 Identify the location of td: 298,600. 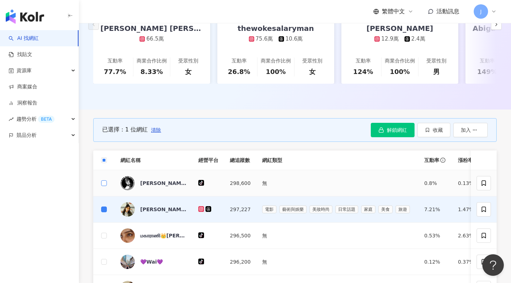
(240, 183).